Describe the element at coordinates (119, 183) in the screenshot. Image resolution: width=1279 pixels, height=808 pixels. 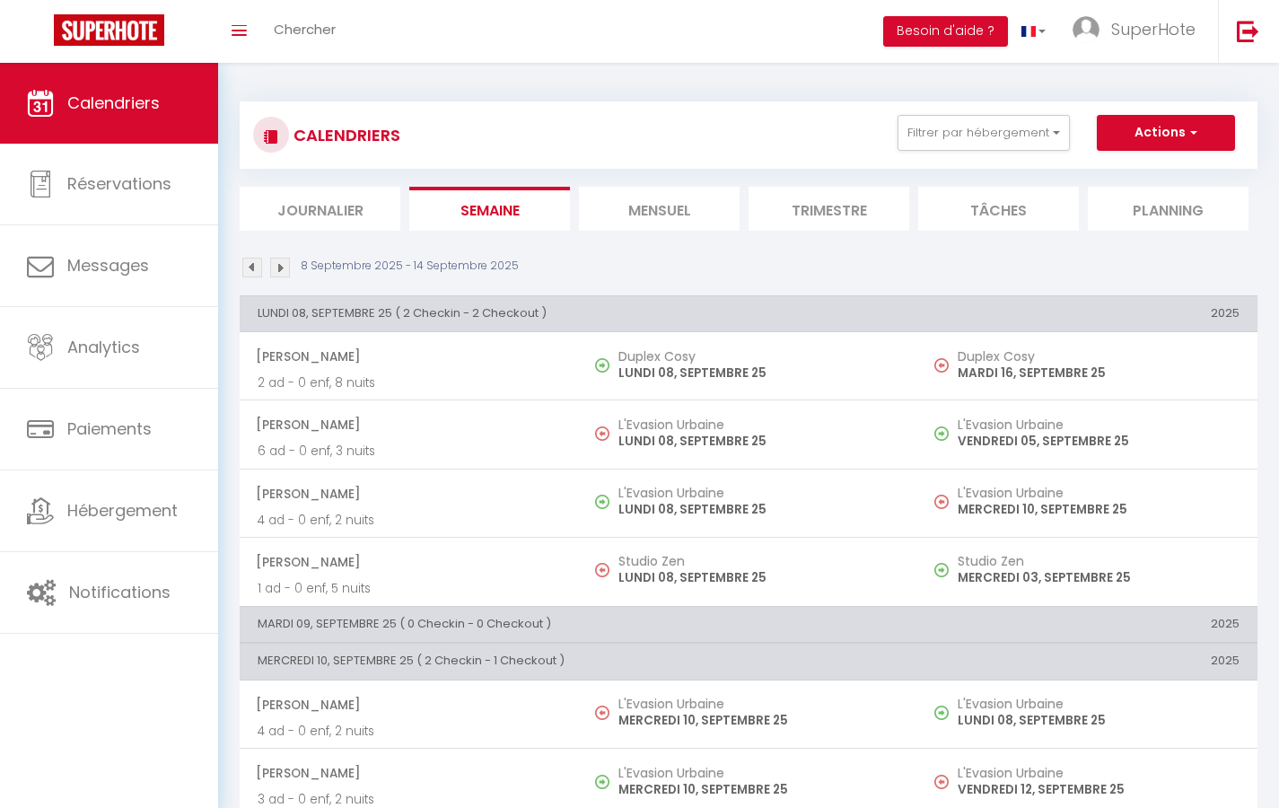
I see `span: Réservations` at that location.